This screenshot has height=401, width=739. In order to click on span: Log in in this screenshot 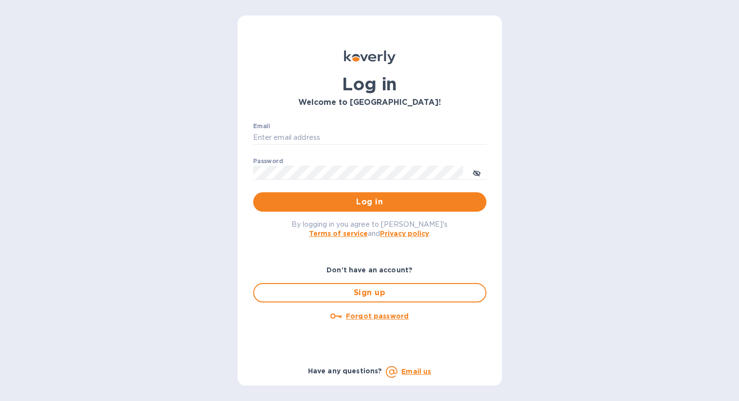, I will do `click(370, 202)`.